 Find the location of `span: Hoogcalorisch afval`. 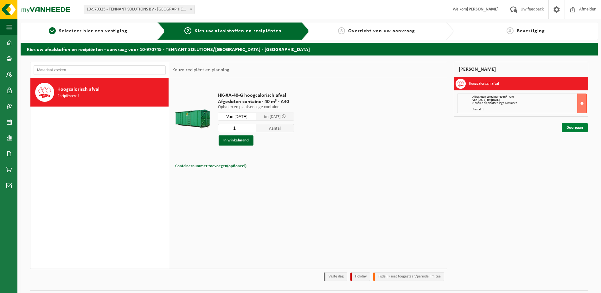

span: Hoogcalorisch afval is located at coordinates (78, 89).